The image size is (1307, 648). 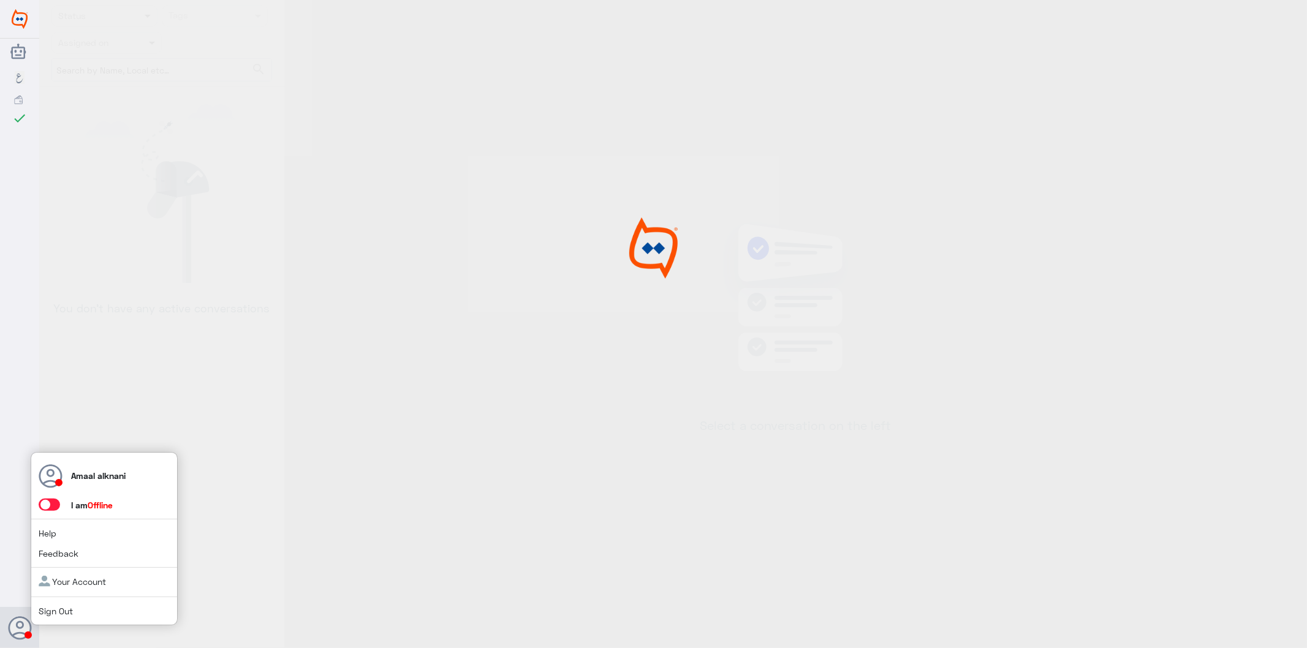 I want to click on span: Offline, so click(x=100, y=505).